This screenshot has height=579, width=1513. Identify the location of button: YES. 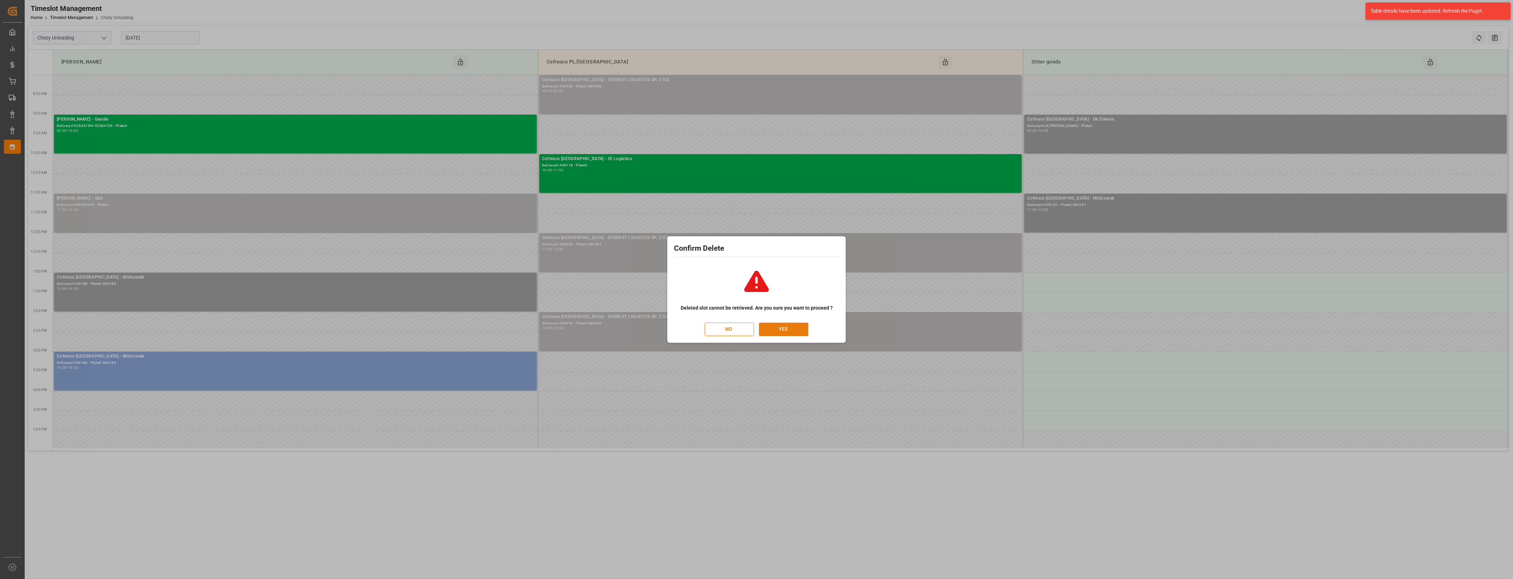
(784, 329).